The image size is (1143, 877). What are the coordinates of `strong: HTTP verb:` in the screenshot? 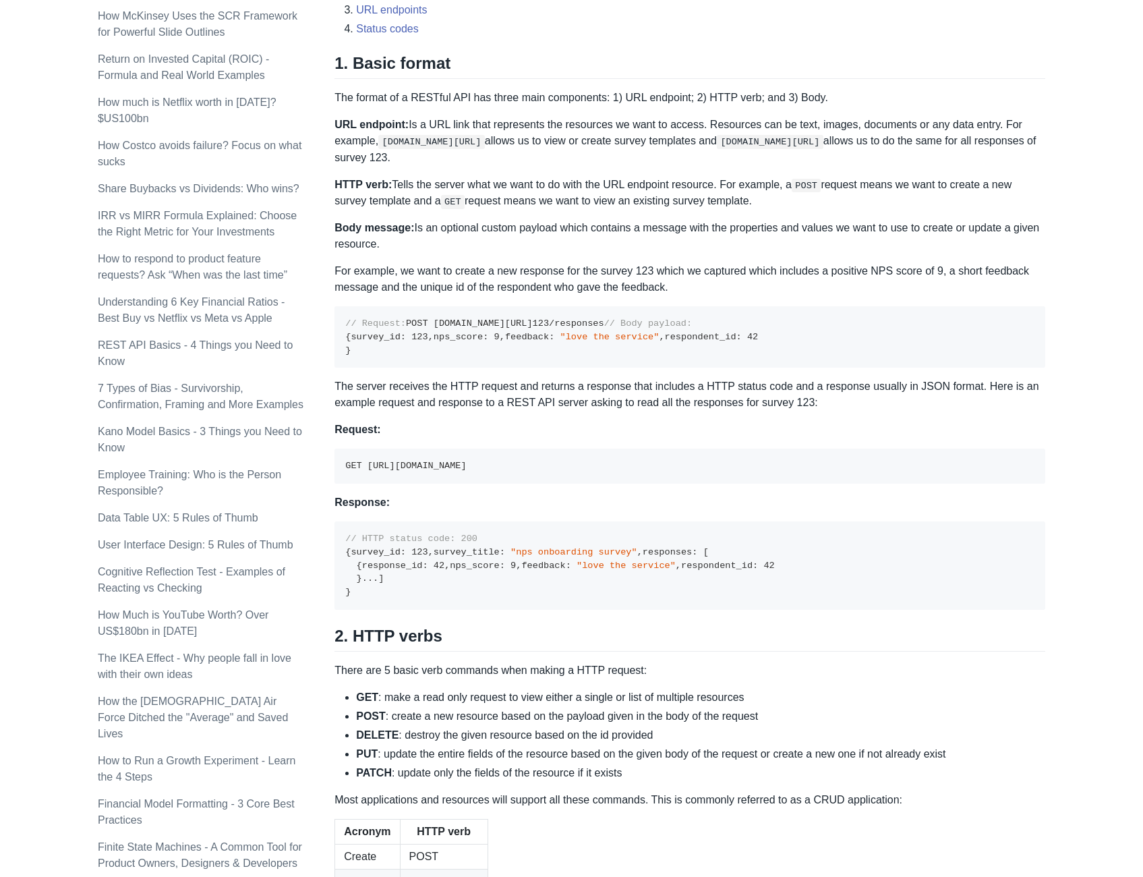 It's located at (363, 184).